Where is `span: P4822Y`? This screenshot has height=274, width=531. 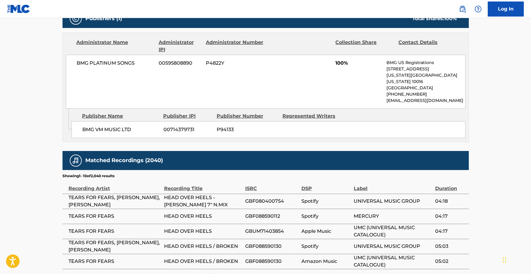 span: P4822Y is located at coordinates (235, 63).